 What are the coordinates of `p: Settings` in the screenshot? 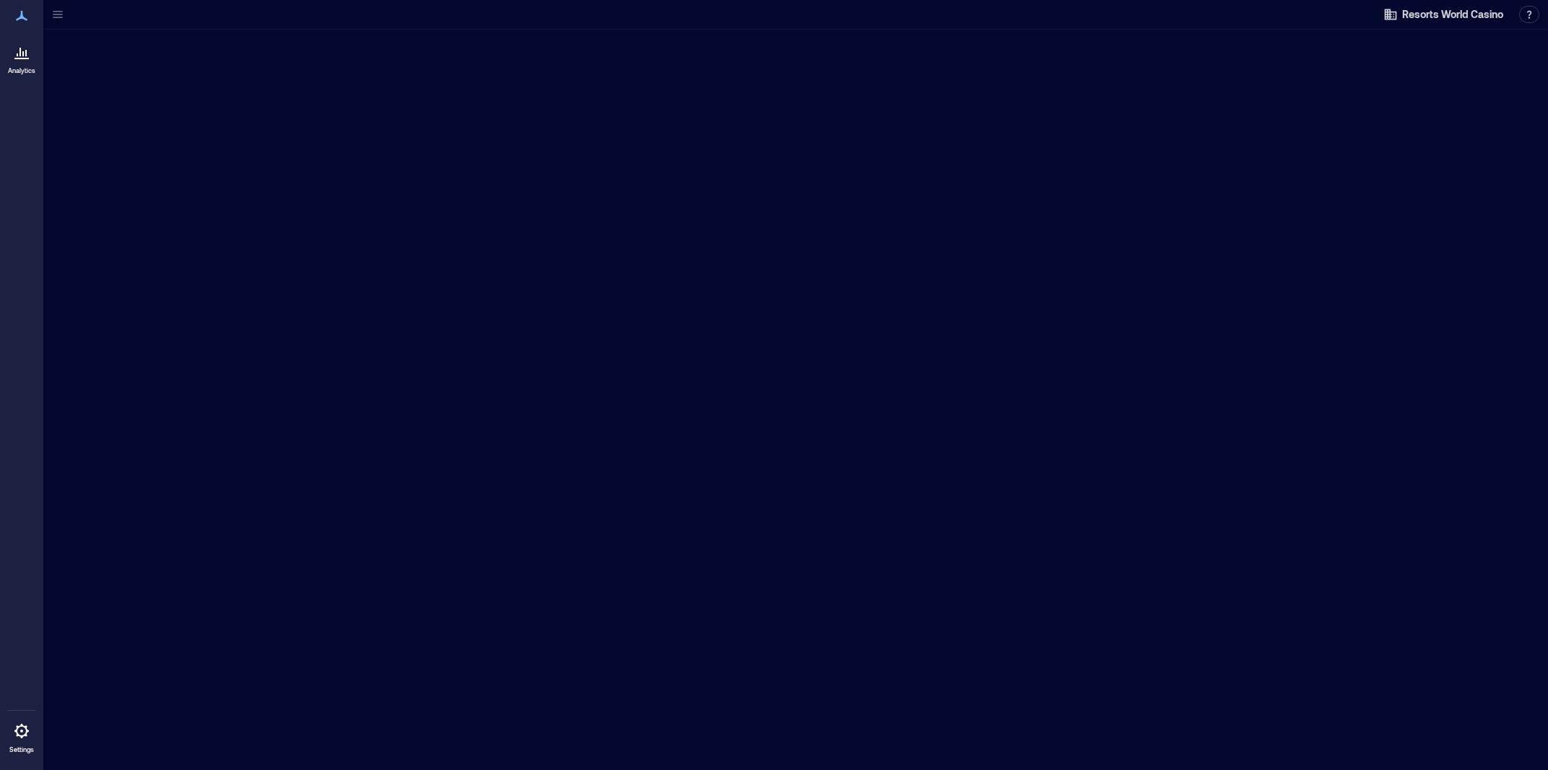 It's located at (22, 749).